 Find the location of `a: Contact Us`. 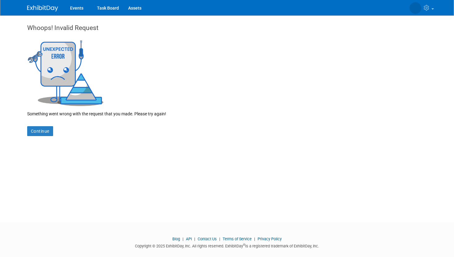

a: Contact Us is located at coordinates (207, 238).